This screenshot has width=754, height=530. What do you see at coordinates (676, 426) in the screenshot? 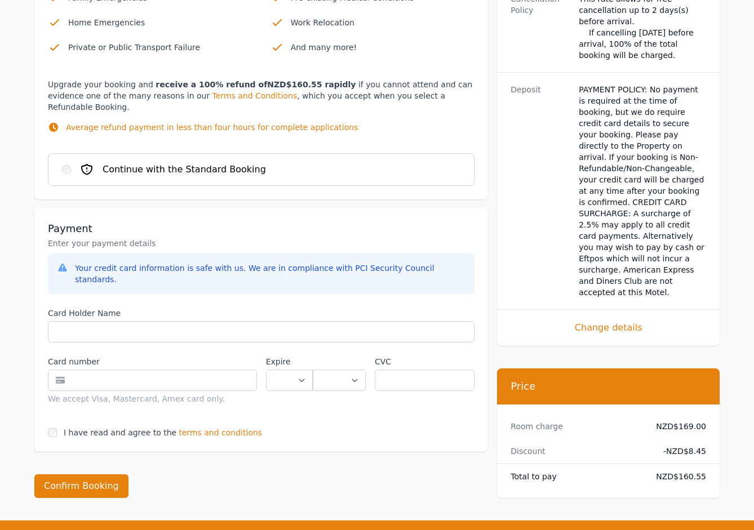
I see `dd: NZD$169.00` at bounding box center [676, 426].